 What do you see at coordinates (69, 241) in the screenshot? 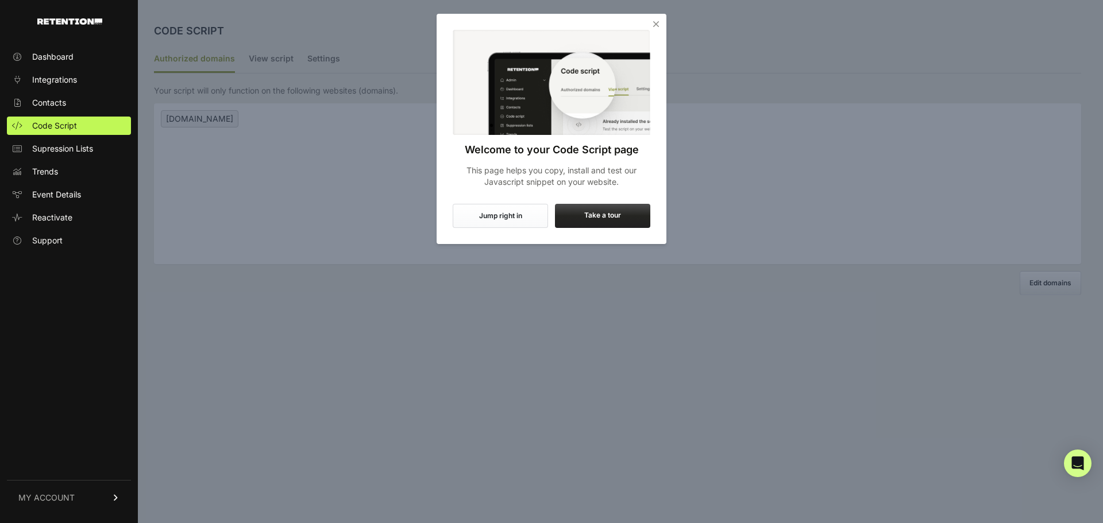
I see `a: Support` at bounding box center [69, 241].